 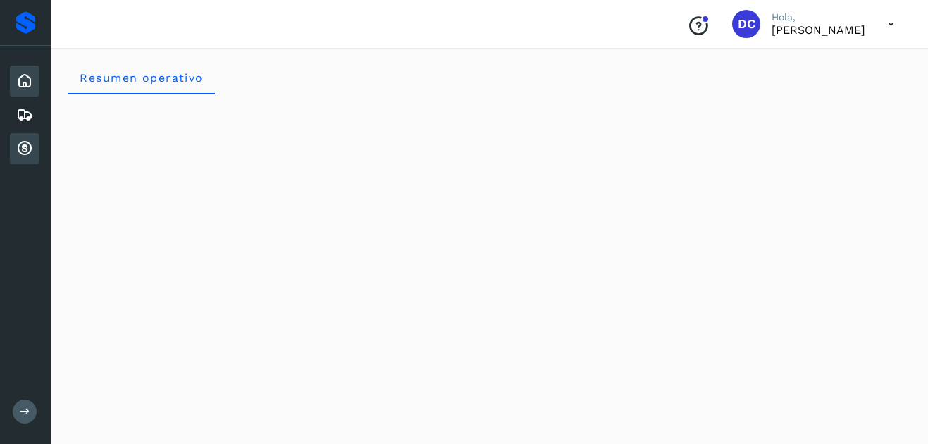 What do you see at coordinates (25, 149) in the screenshot?
I see `div: Cuentas por cobrar` at bounding box center [25, 149].